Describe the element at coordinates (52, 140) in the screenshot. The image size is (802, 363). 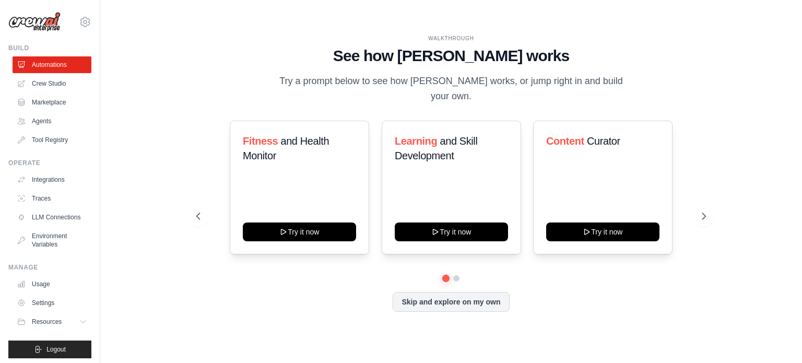
I see `a: Tool Registry` at that location.